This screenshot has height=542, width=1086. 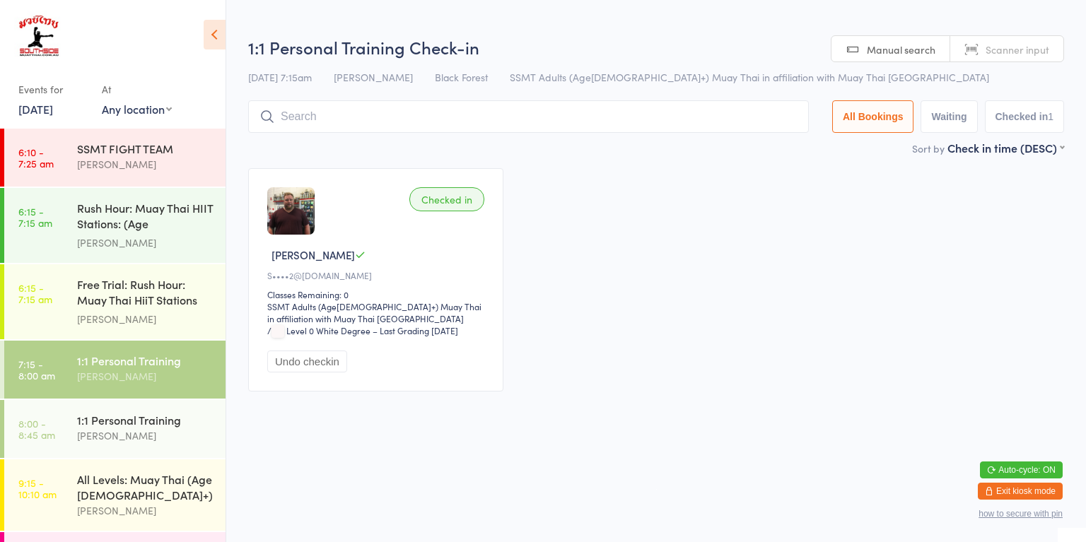 I want to click on button: Undo checkin, so click(x=307, y=361).